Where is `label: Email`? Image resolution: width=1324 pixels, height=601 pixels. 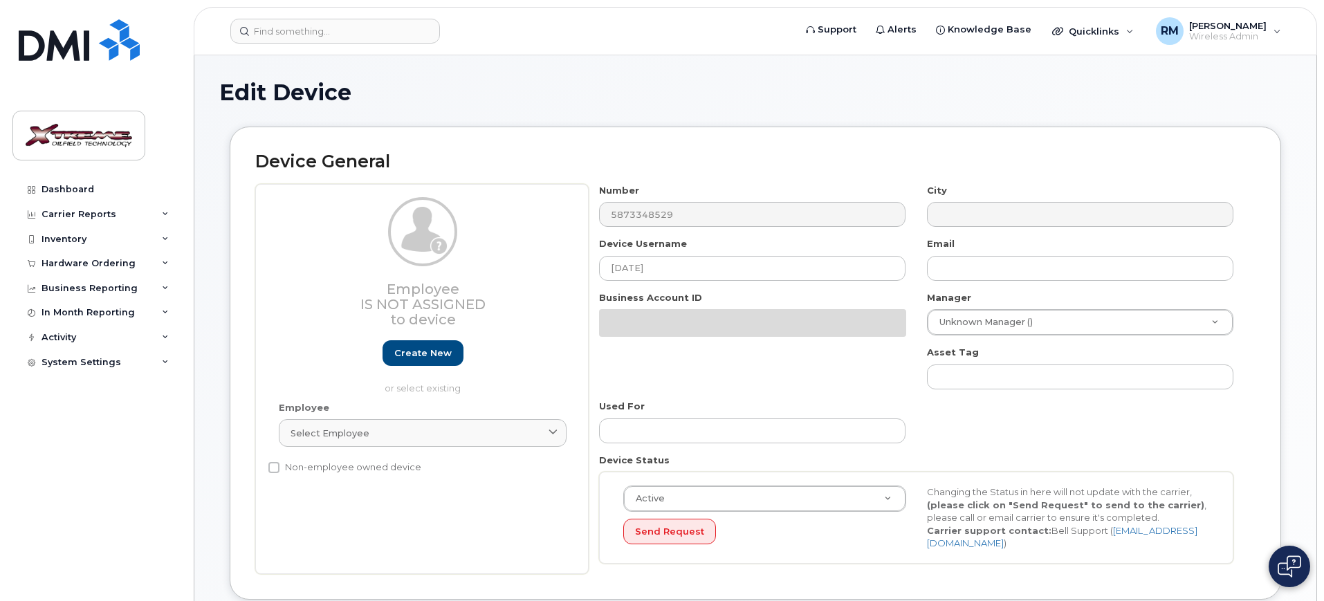 label: Email is located at coordinates (941, 244).